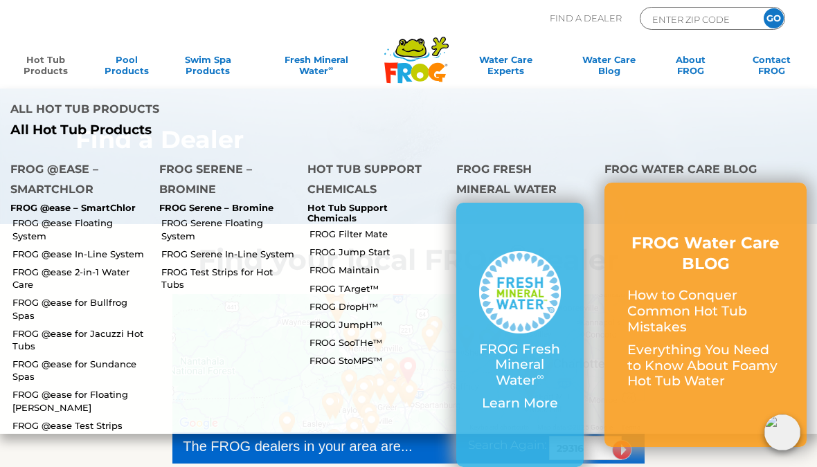 This screenshot has height=467, width=817. What do you see at coordinates (586, 18) in the screenshot?
I see `p: Find A Dealer` at bounding box center [586, 18].